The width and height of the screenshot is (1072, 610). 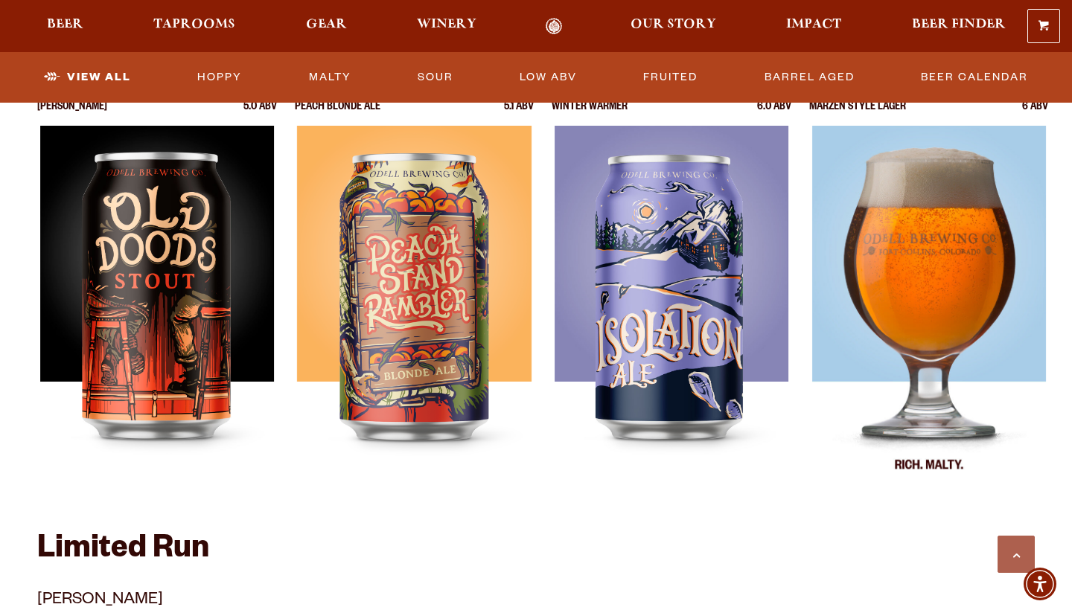 What do you see at coordinates (929, 287) in the screenshot?
I see `a: Oktoberfest Marzen Style Lager 6 ABV Oktoberfest Oktoberfest` at bounding box center [929, 287].